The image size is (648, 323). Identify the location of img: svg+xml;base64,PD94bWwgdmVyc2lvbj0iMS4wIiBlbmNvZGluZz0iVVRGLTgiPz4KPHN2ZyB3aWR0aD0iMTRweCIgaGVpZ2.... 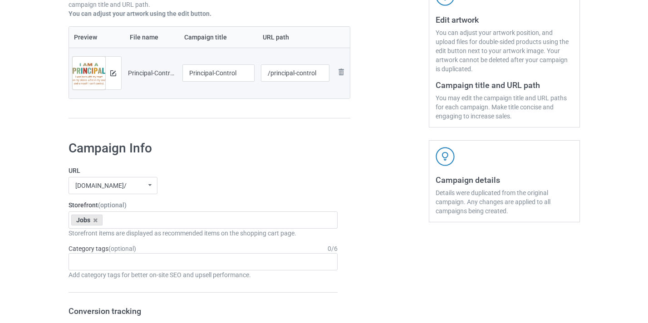
(113, 73).